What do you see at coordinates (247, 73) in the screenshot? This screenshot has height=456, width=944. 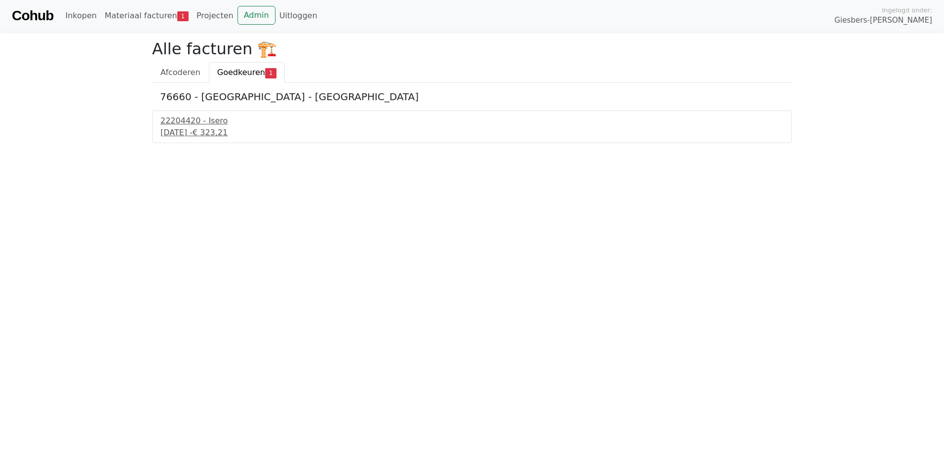 I see `a: Goedkeuren1` at bounding box center [247, 73].